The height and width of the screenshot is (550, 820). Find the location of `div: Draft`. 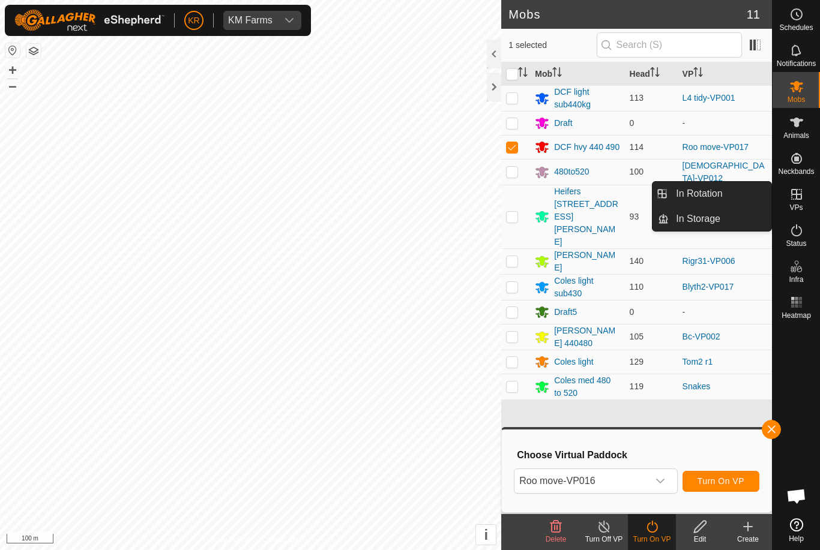

div: Draft is located at coordinates (563, 123).